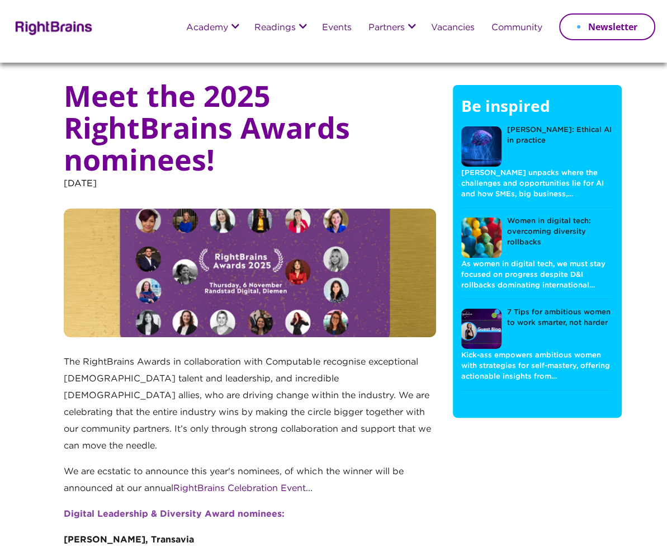 The height and width of the screenshot is (557, 667). What do you see at coordinates (538, 237) in the screenshot?
I see `a: Women in digital tech: overcoming diversity rollbacks` at bounding box center [538, 237].